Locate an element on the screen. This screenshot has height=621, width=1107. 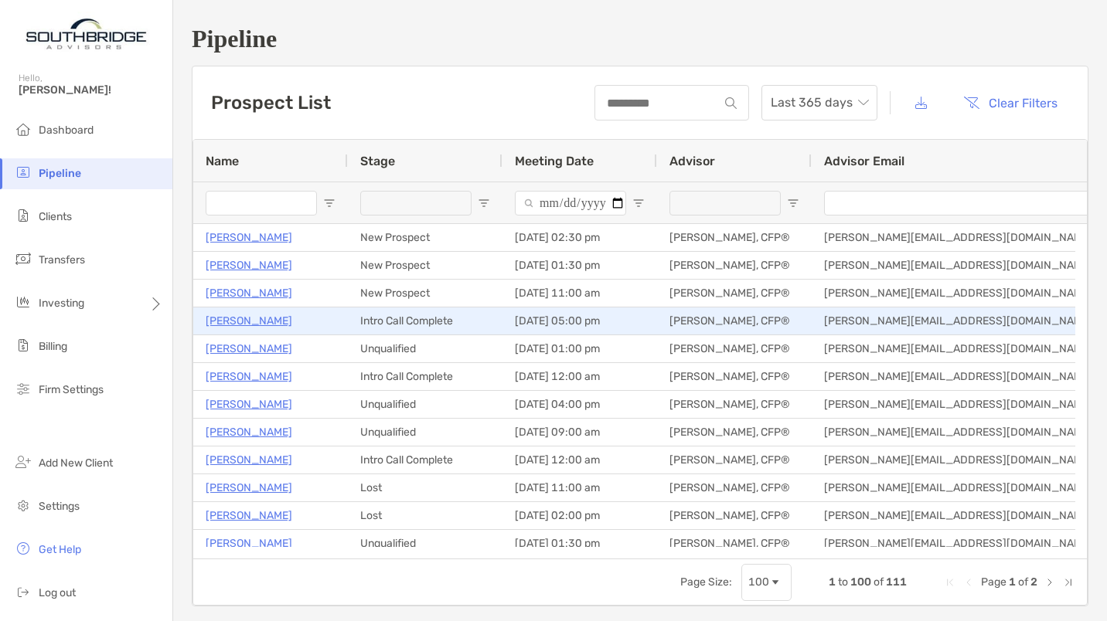
span: Settings is located at coordinates (59, 506).